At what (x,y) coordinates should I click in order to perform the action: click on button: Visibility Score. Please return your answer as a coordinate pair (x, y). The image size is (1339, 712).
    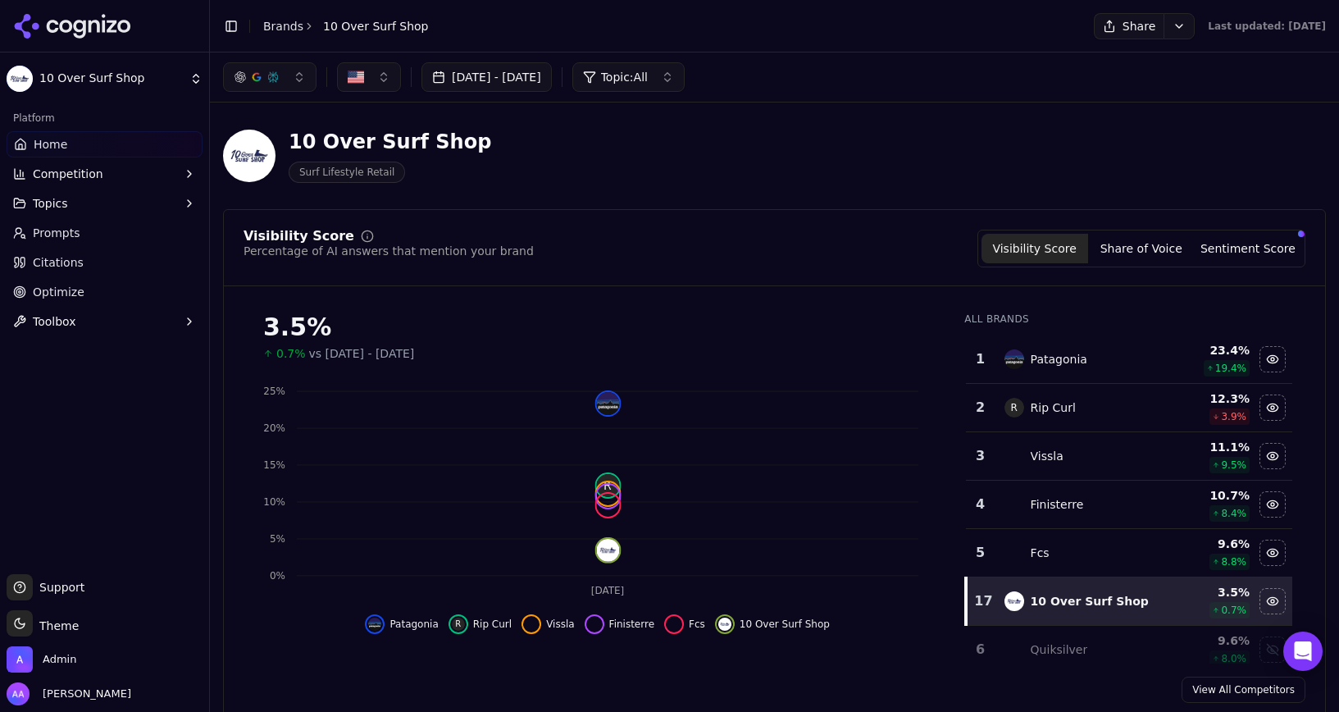
    Looking at the image, I should click on (1035, 248).